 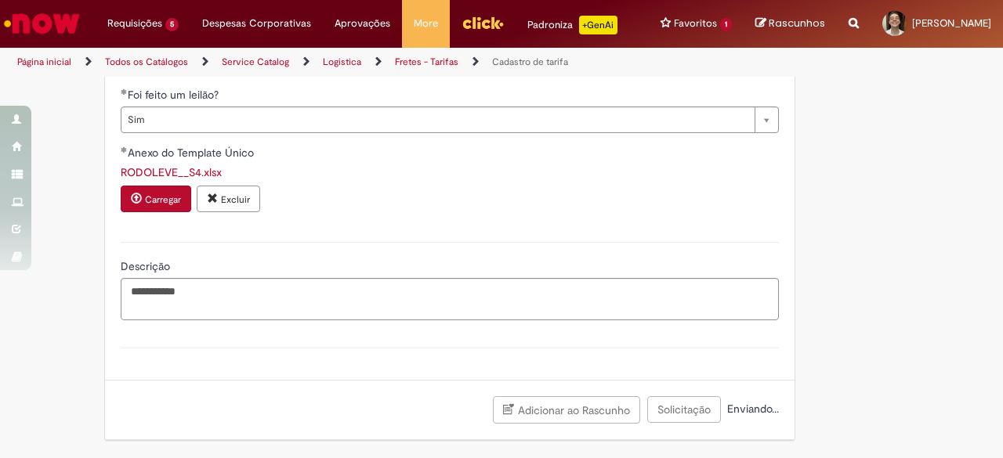 I want to click on span: Anexo do Template Único, so click(x=192, y=153).